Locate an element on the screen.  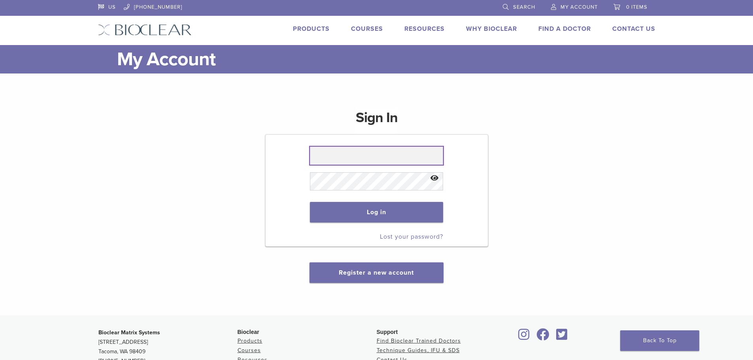
a: Contact Us is located at coordinates (633, 29).